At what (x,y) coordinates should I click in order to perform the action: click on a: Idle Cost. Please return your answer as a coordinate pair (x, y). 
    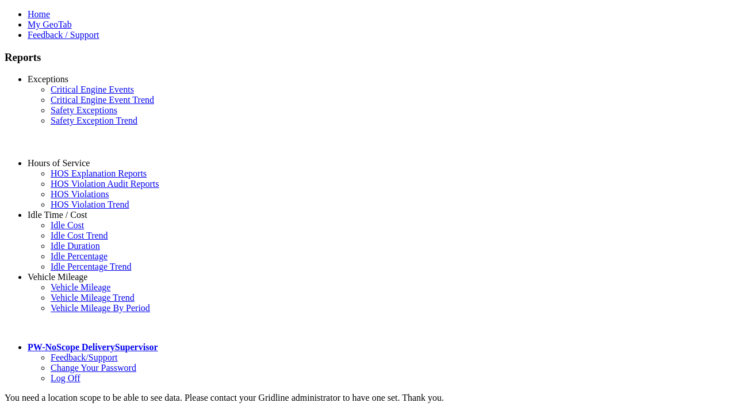
    Looking at the image, I should click on (67, 225).